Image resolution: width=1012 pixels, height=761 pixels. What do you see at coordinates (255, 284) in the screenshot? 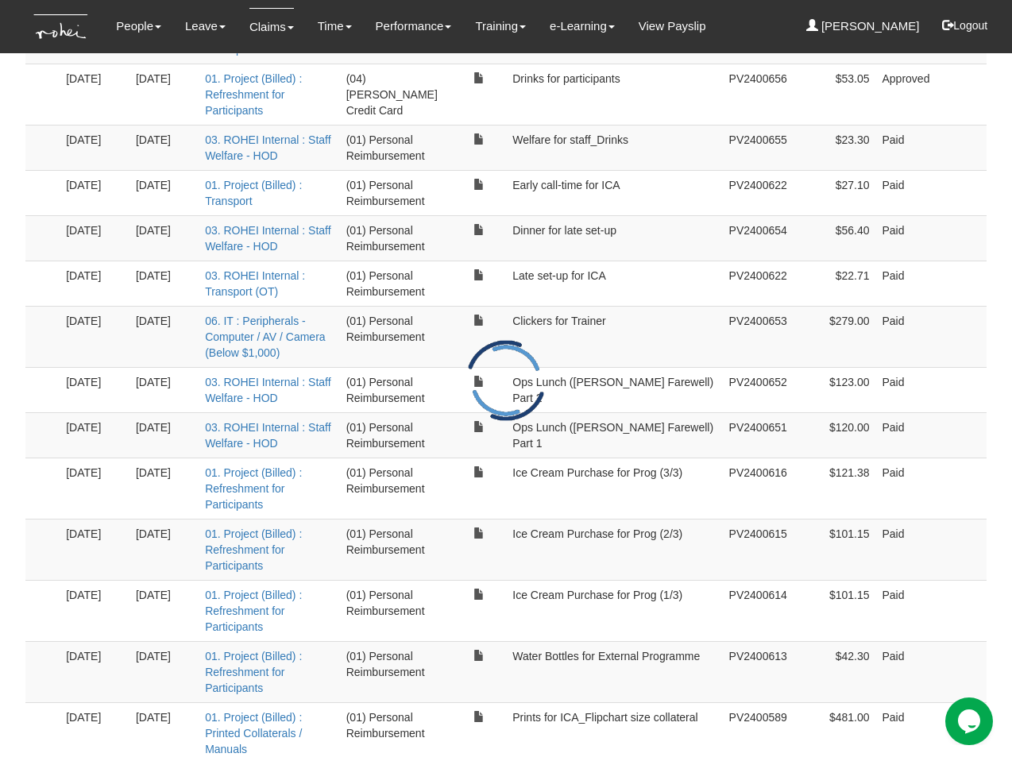
I see `a: 03. ROHEI Internal : Transport (OT)` at bounding box center [255, 284].